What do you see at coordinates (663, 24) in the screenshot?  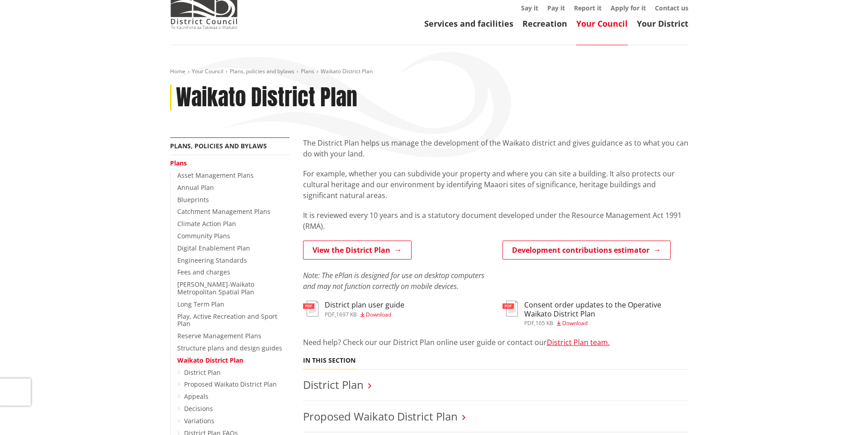 I see `a: Your District` at bounding box center [663, 24].